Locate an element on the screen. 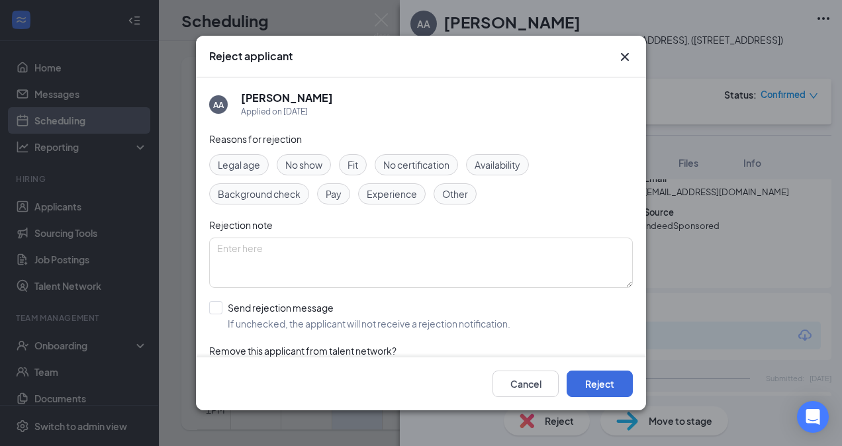  span: Remove this applicant from talent network? is located at coordinates (303, 351).